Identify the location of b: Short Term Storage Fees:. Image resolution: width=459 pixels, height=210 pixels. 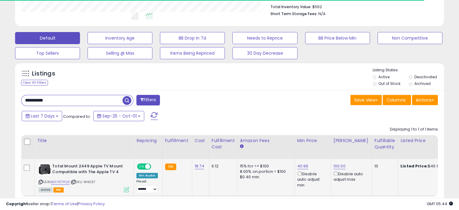
(294, 14).